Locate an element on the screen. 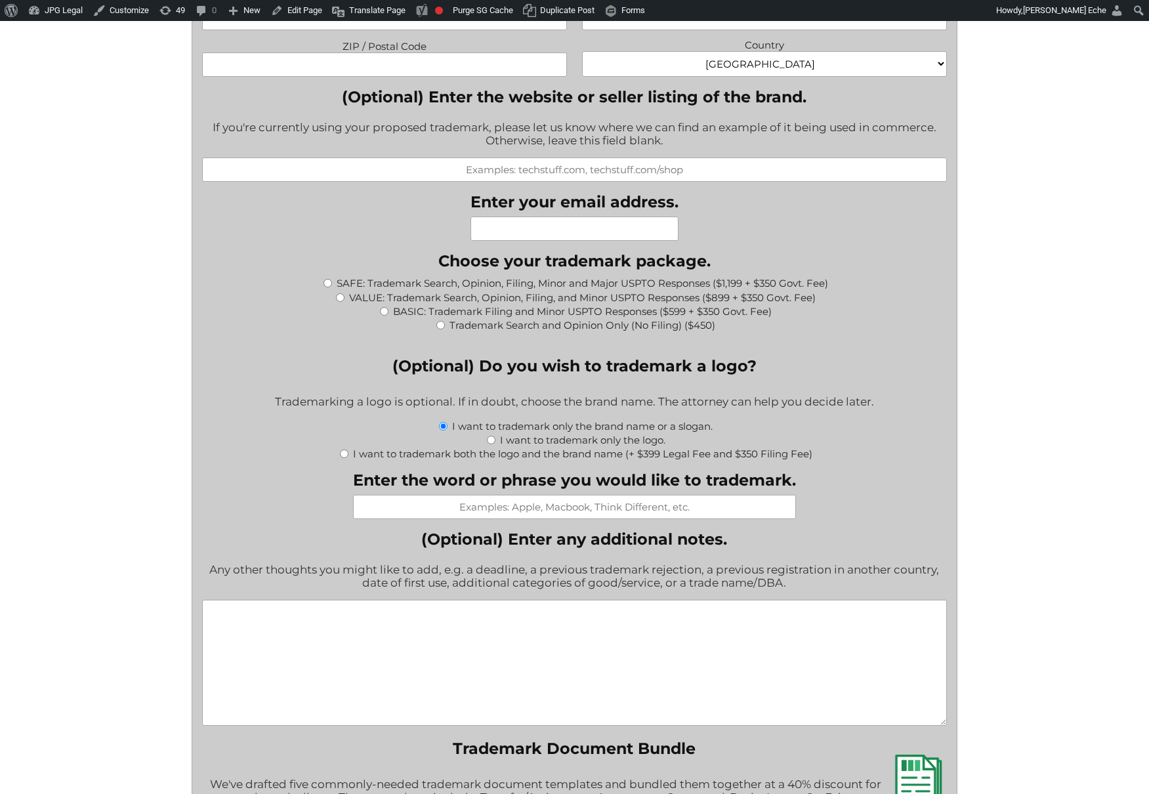  legend: Trademark Document Bundle is located at coordinates (574, 748).